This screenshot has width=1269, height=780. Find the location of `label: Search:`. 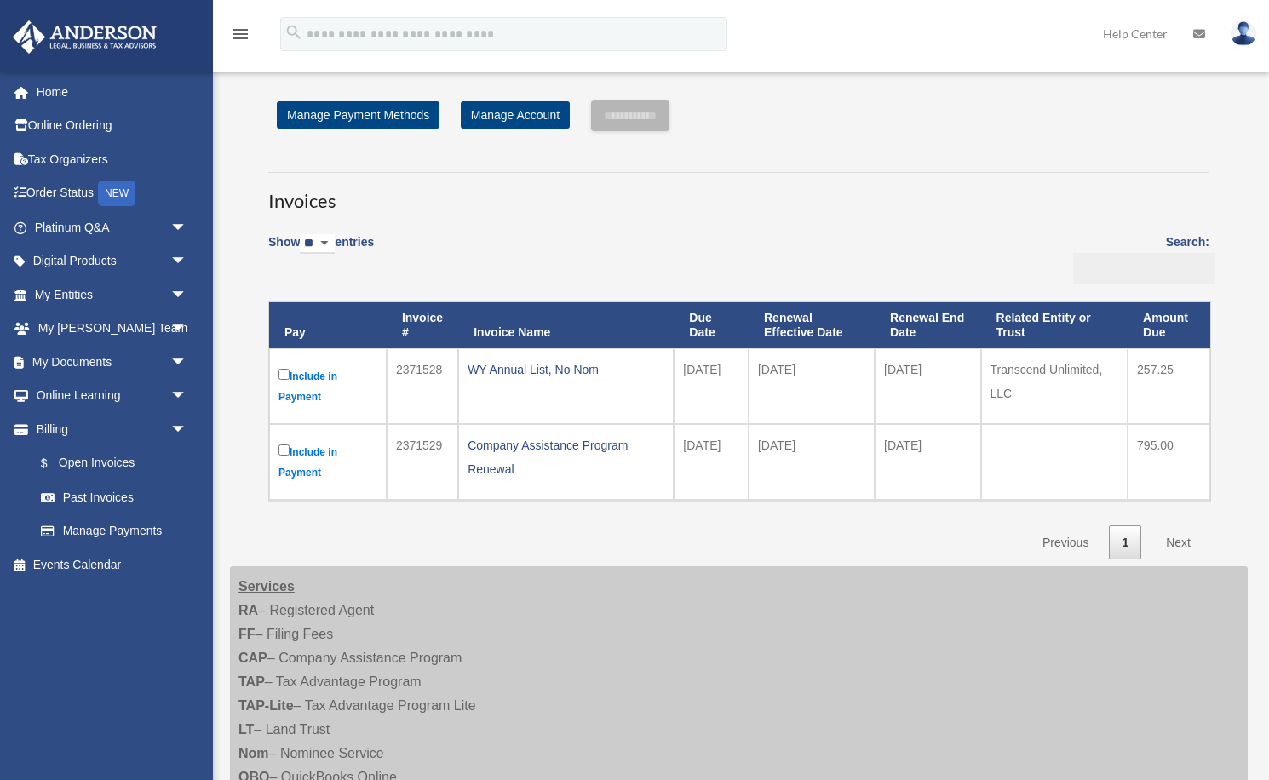

label: Search: is located at coordinates (1138, 258).